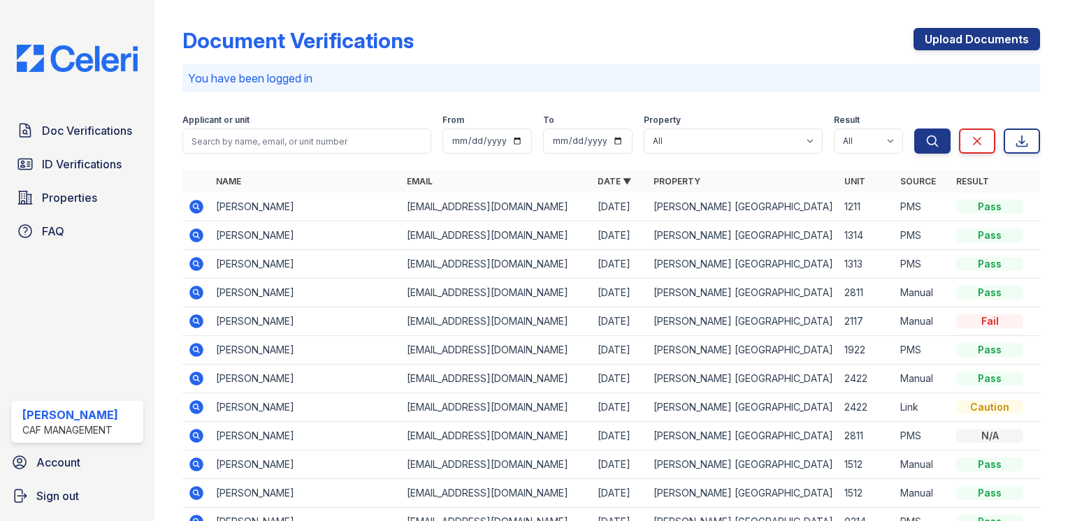 The height and width of the screenshot is (521, 1068). Describe the element at coordinates (70, 431) in the screenshot. I see `div: CAF Management` at that location.